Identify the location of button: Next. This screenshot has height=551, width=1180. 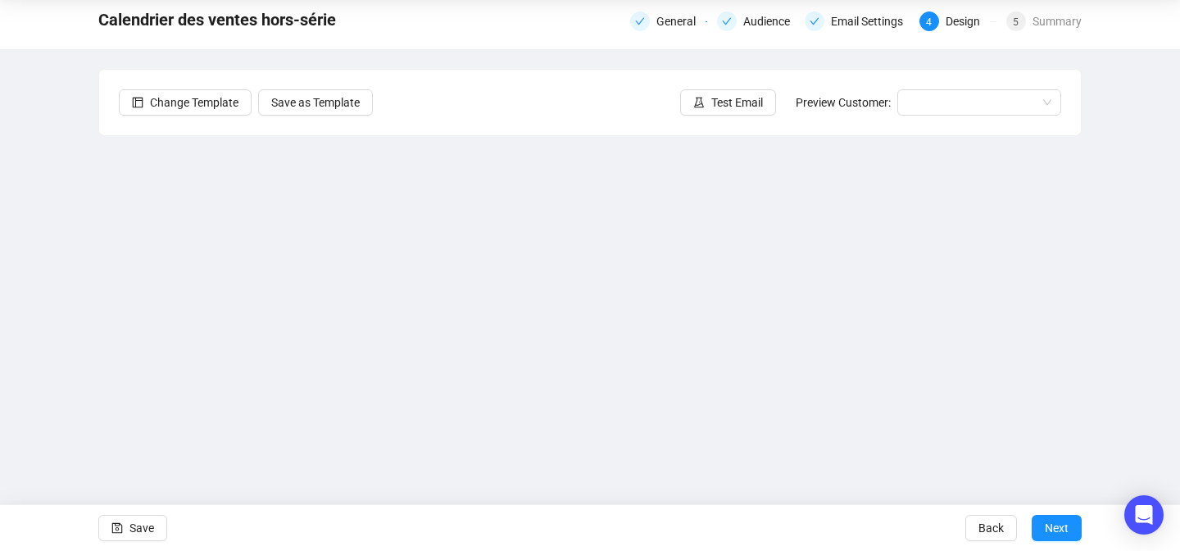
(1056, 528).